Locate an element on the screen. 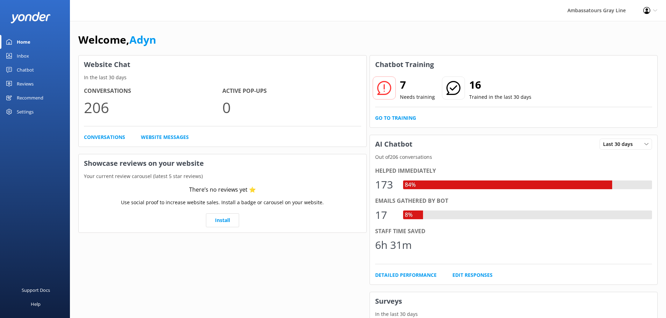 The height and width of the screenshot is (318, 666). div: Helped immediately is located at coordinates (513, 171).